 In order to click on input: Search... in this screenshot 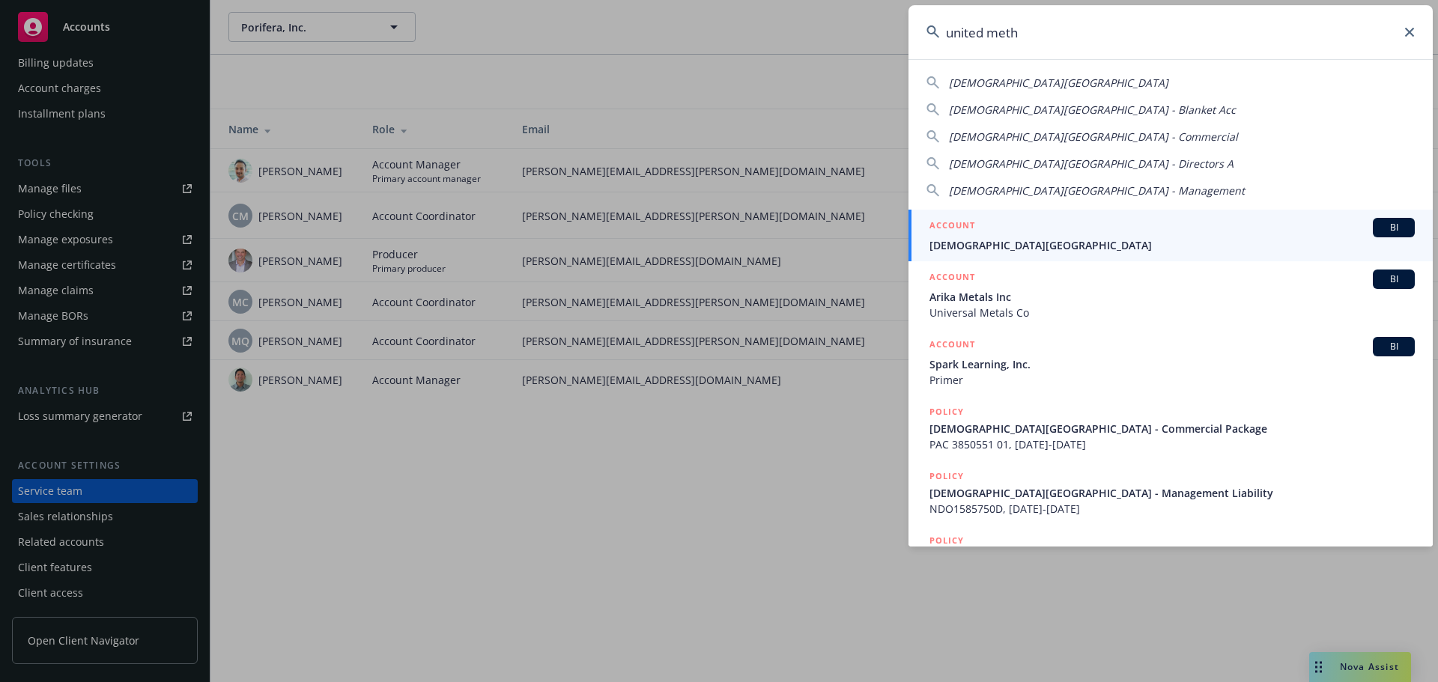, I will do `click(1170, 32)`.